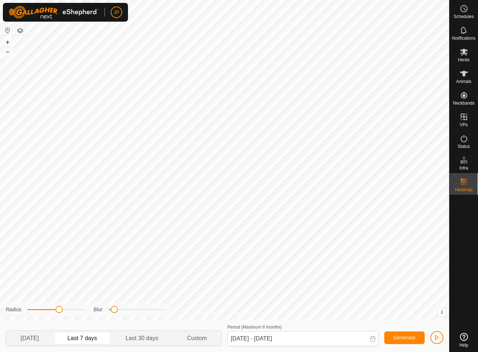 The height and width of the screenshot is (352, 478). I want to click on span: Heatmap, so click(463, 189).